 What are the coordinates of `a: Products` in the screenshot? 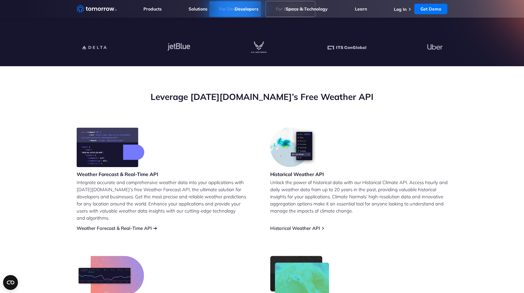 It's located at (153, 9).